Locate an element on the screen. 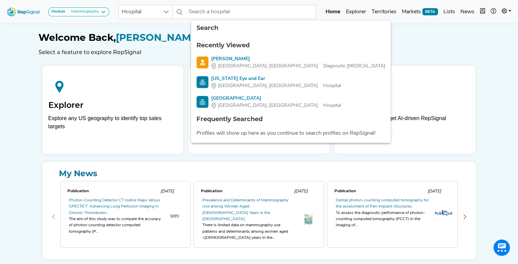  div: Mammography is located at coordinates (84, 12).